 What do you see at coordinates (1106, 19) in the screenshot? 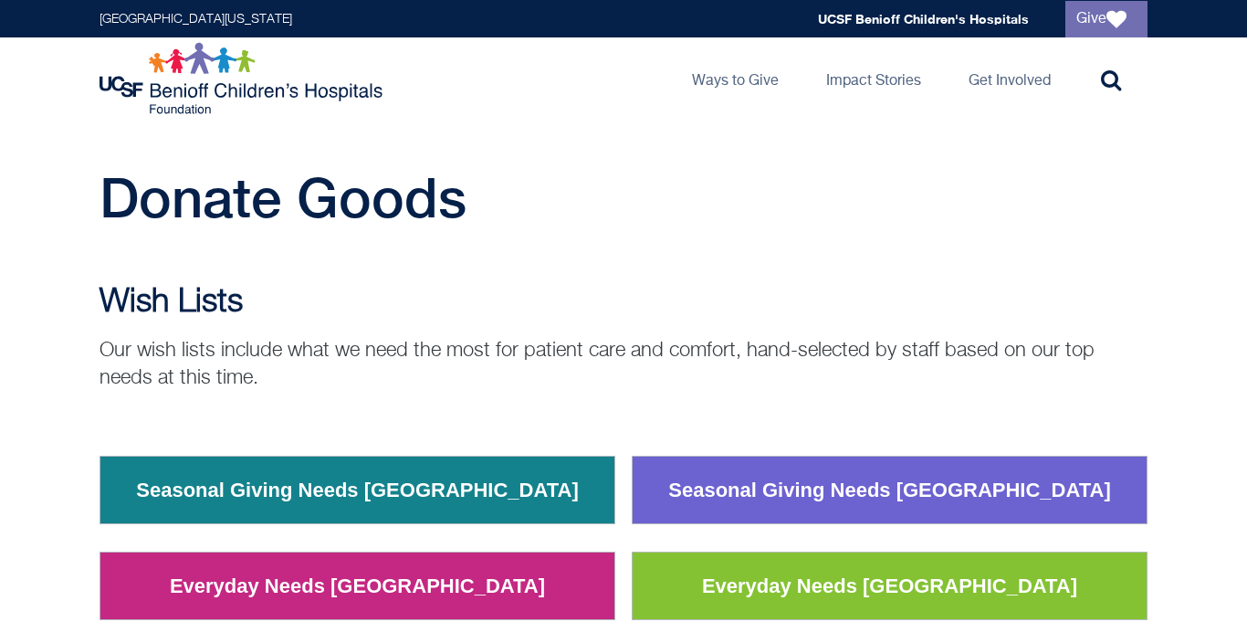
I see `a: Give` at bounding box center [1106, 19].